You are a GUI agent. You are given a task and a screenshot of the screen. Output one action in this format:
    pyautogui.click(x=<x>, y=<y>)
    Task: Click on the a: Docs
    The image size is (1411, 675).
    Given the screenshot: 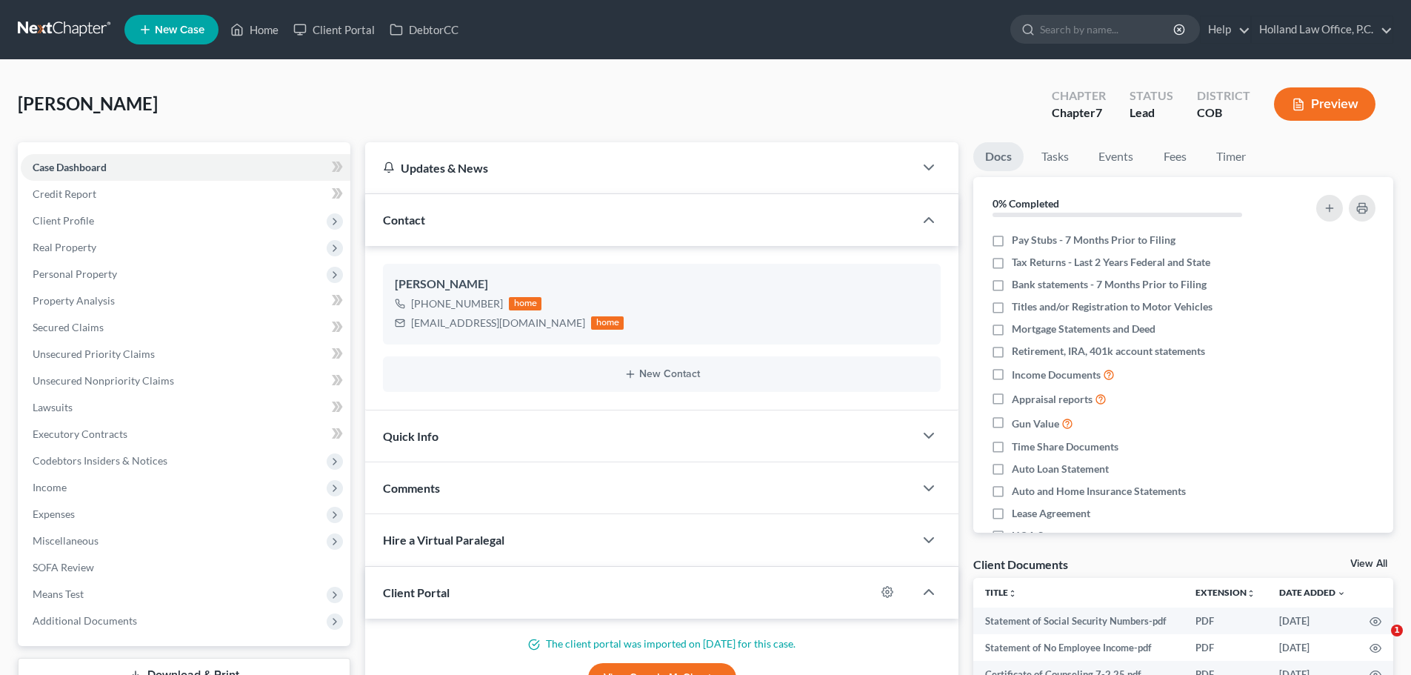 What is the action you would take?
    pyautogui.click(x=998, y=156)
    